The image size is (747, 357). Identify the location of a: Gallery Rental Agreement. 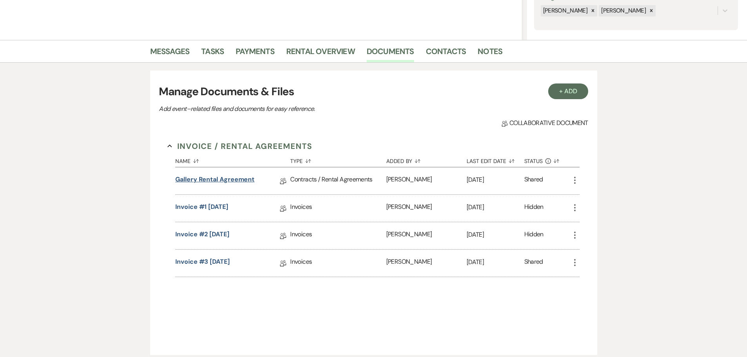
(215, 181).